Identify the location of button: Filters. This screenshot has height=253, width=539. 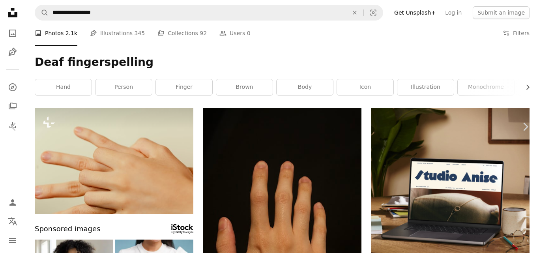
(516, 33).